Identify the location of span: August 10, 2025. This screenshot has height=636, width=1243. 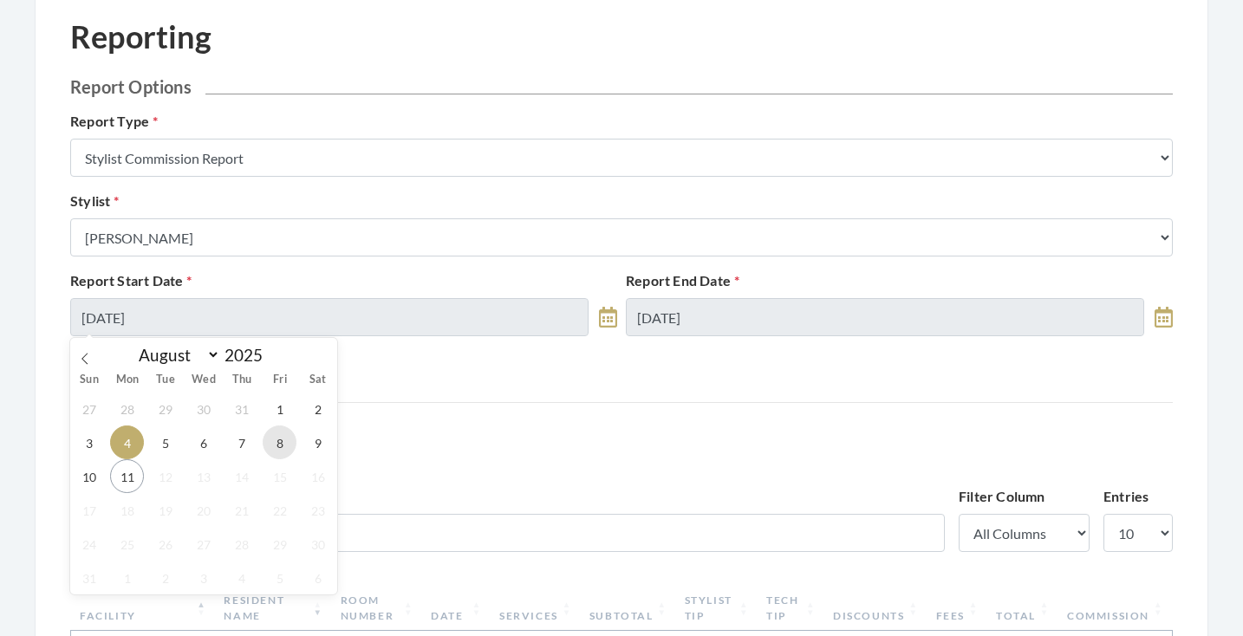
(88, 476).